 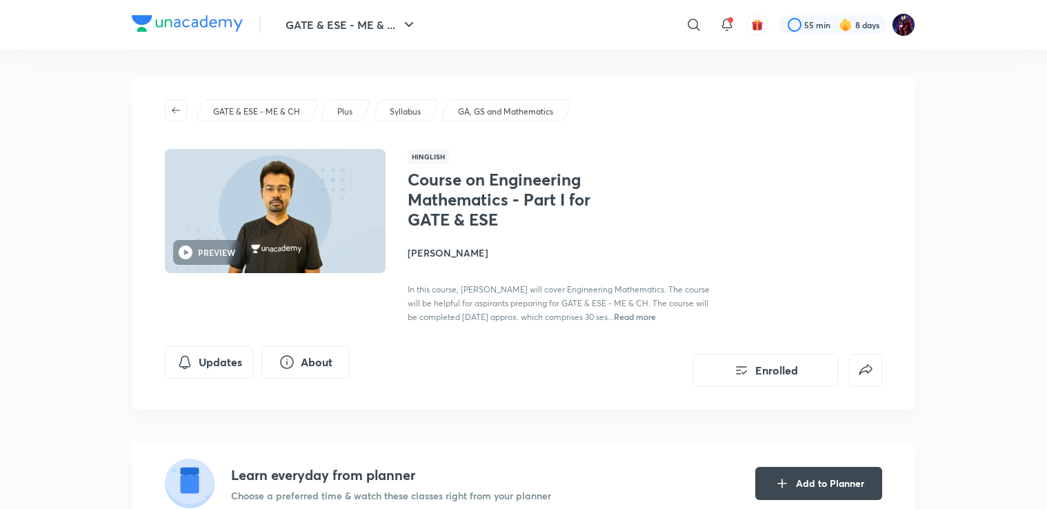 What do you see at coordinates (819, 484) in the screenshot?
I see `button: Add to Planner` at bounding box center [819, 484].